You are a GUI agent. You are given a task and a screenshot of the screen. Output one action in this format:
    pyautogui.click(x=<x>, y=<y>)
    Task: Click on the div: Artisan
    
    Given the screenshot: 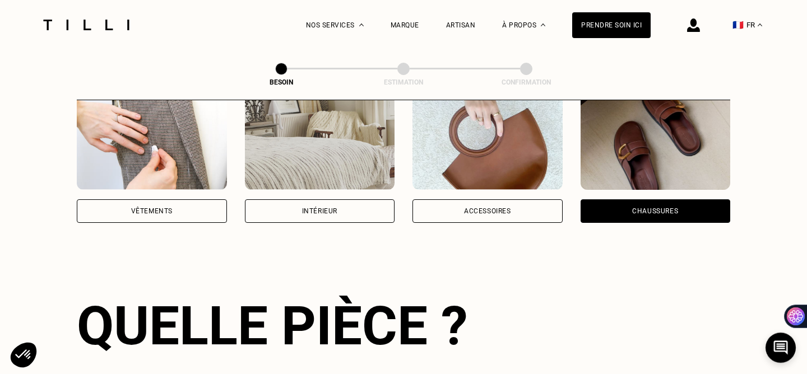 What is the action you would take?
    pyautogui.click(x=460, y=25)
    